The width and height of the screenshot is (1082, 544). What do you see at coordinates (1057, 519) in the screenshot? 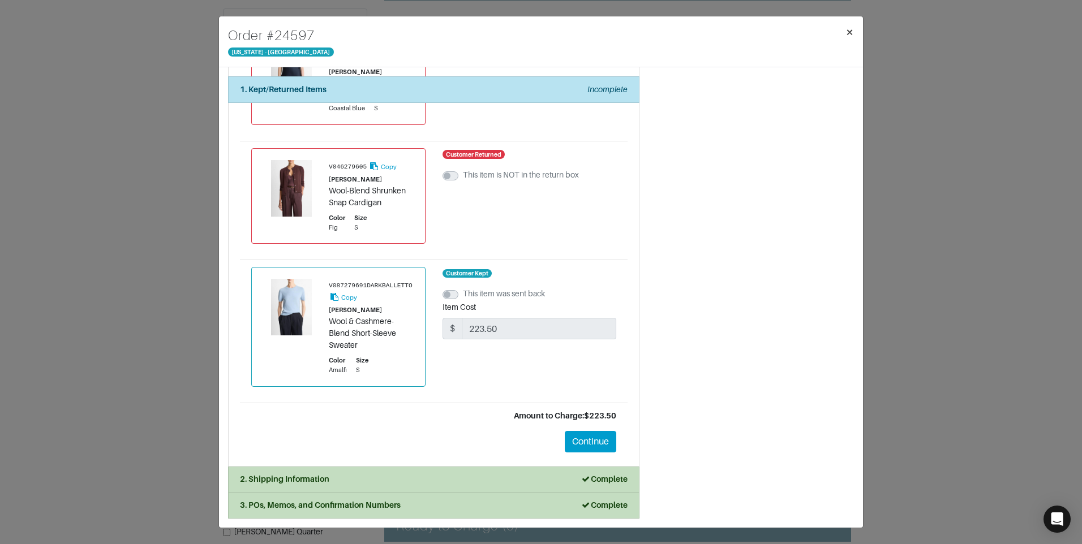
I see `div: Open Intercom Messenger` at bounding box center [1057, 519].